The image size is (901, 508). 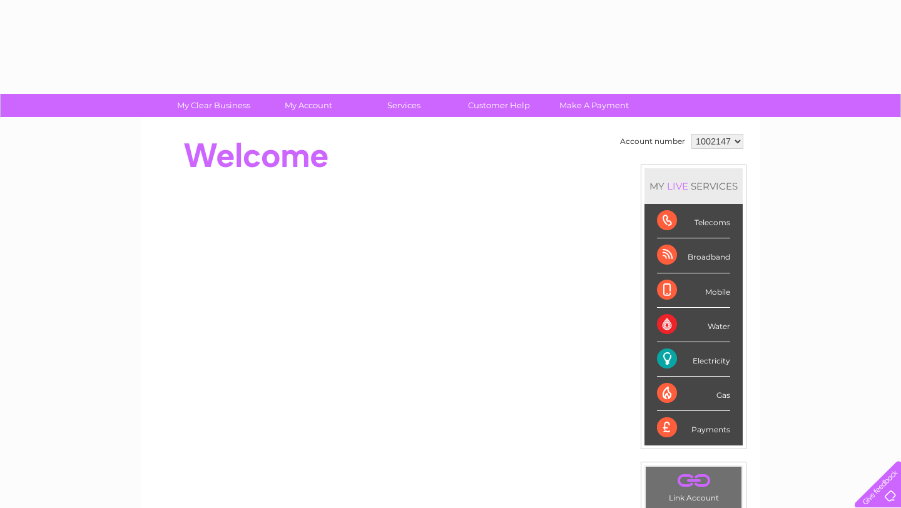 What do you see at coordinates (693, 428) in the screenshot?
I see `div: Payments` at bounding box center [693, 428].